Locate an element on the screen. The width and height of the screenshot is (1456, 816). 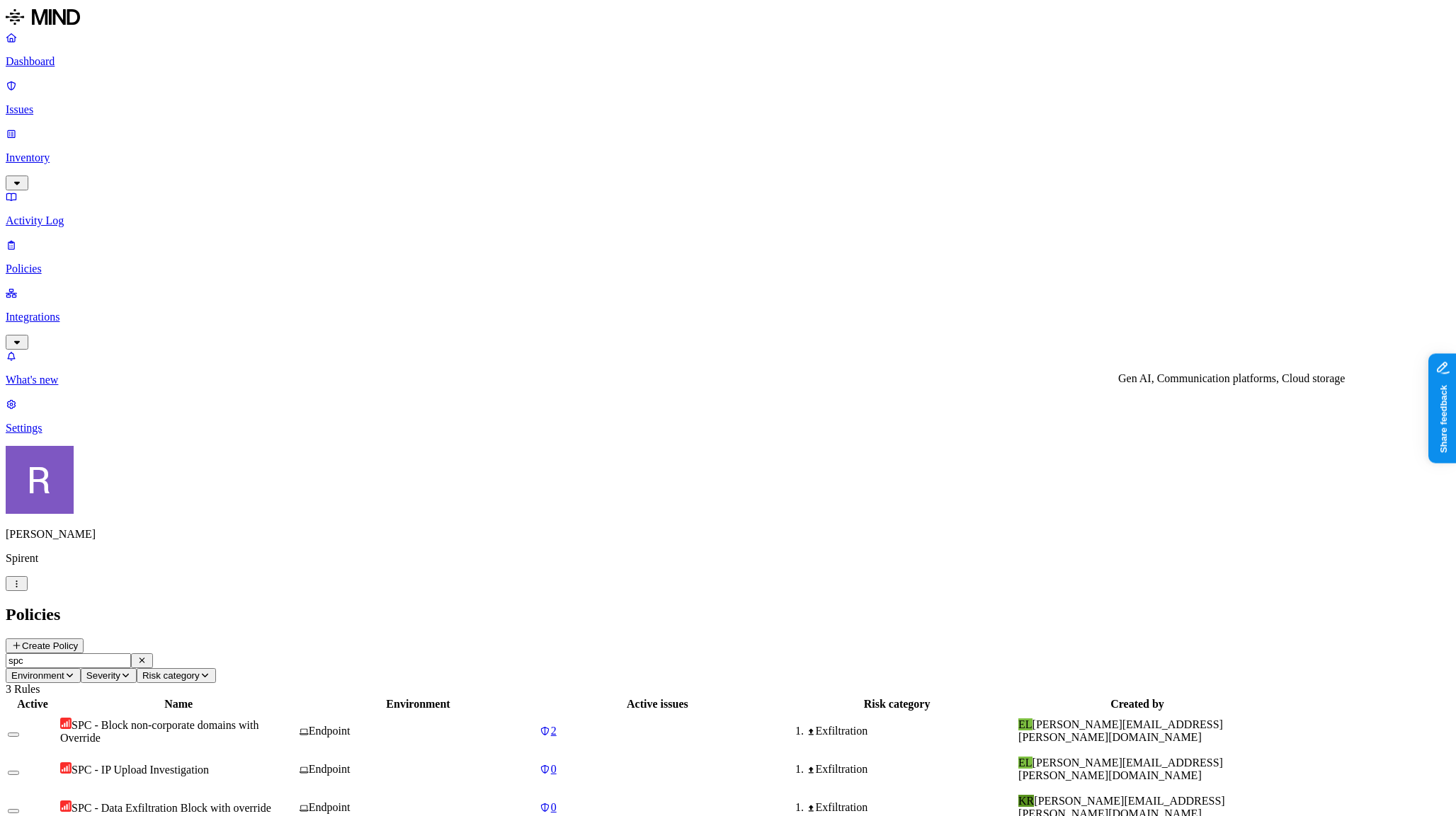
p: Inventory is located at coordinates (728, 158).